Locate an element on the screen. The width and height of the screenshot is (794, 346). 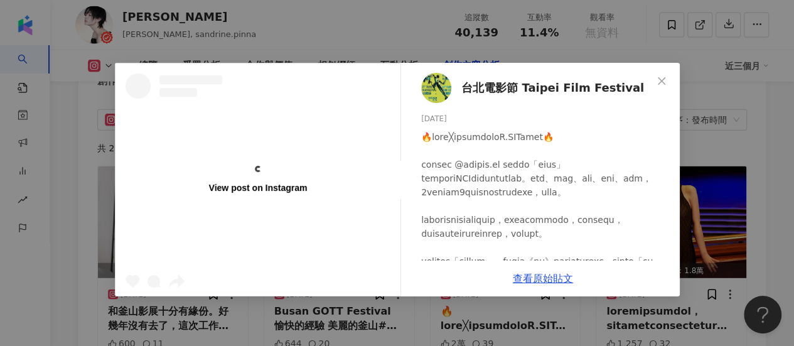
button: Close is located at coordinates (662, 81).